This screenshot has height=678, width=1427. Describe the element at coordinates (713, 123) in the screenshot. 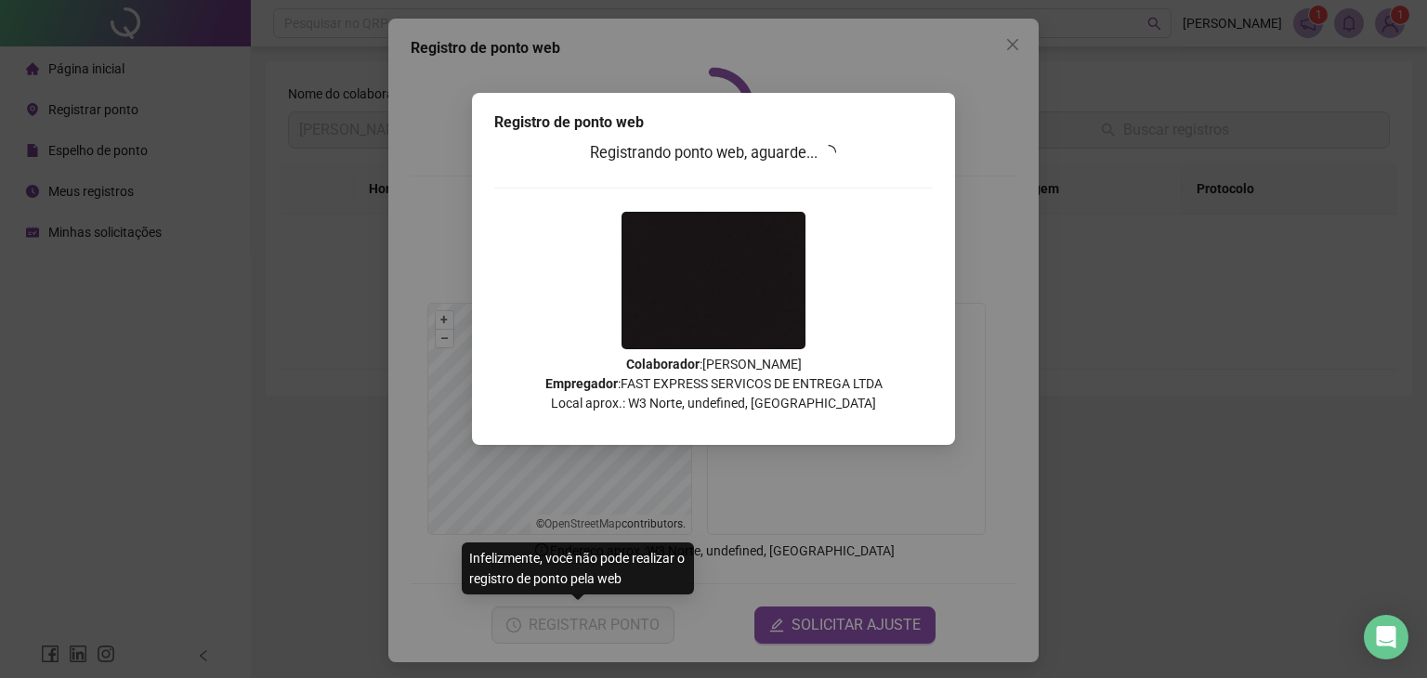

I see `div: Registro de ponto web` at that location.